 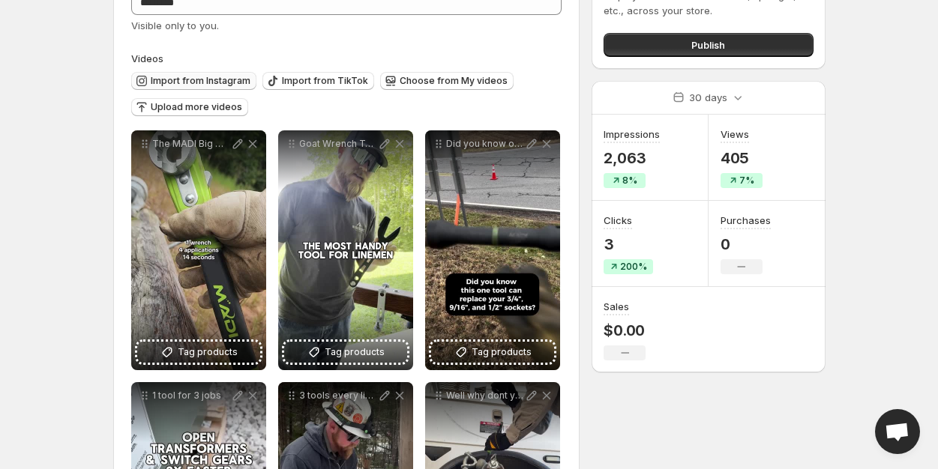 What do you see at coordinates (897, 432) in the screenshot?
I see `div: Open chat` at bounding box center [897, 432].